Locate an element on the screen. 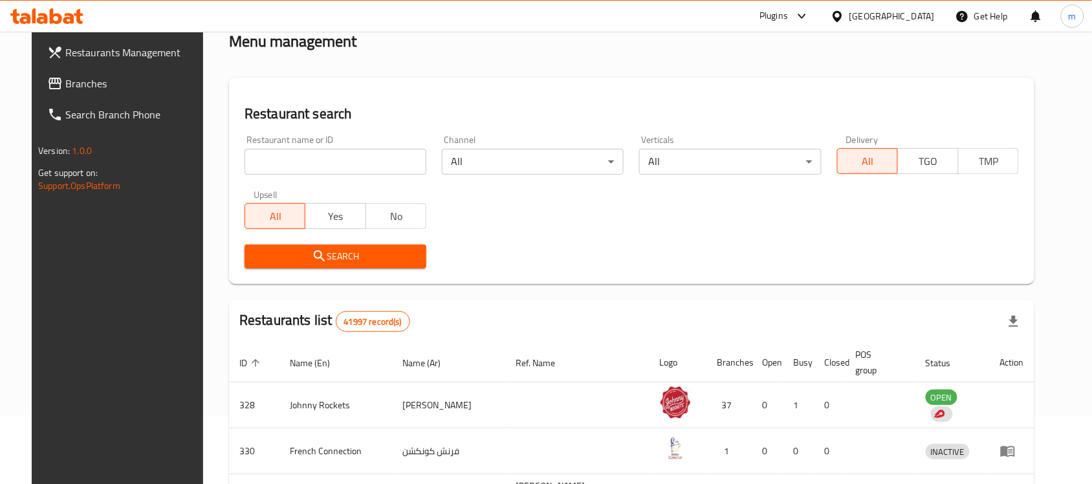 Image resolution: width=1092 pixels, height=484 pixels. button: TGO is located at coordinates (928, 161).